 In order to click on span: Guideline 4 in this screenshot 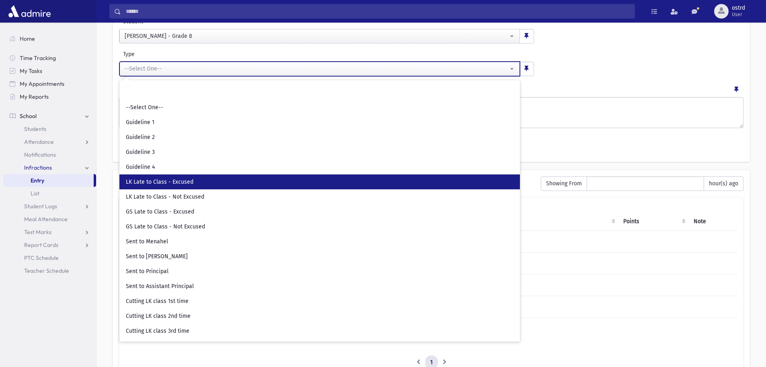, I will do `click(140, 167)`.